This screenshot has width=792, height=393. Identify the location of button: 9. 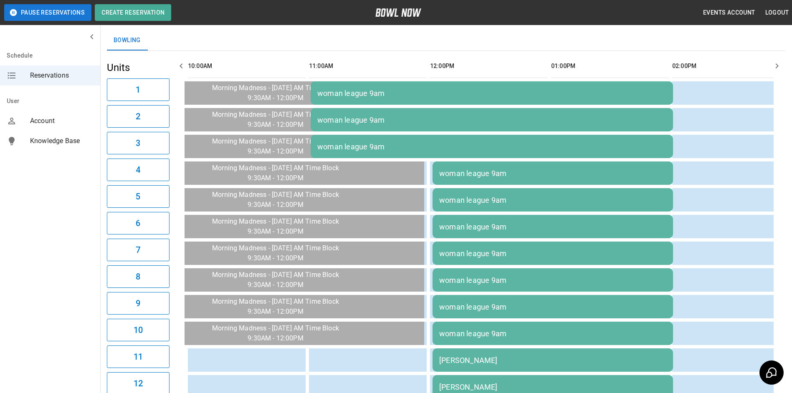
(138, 303).